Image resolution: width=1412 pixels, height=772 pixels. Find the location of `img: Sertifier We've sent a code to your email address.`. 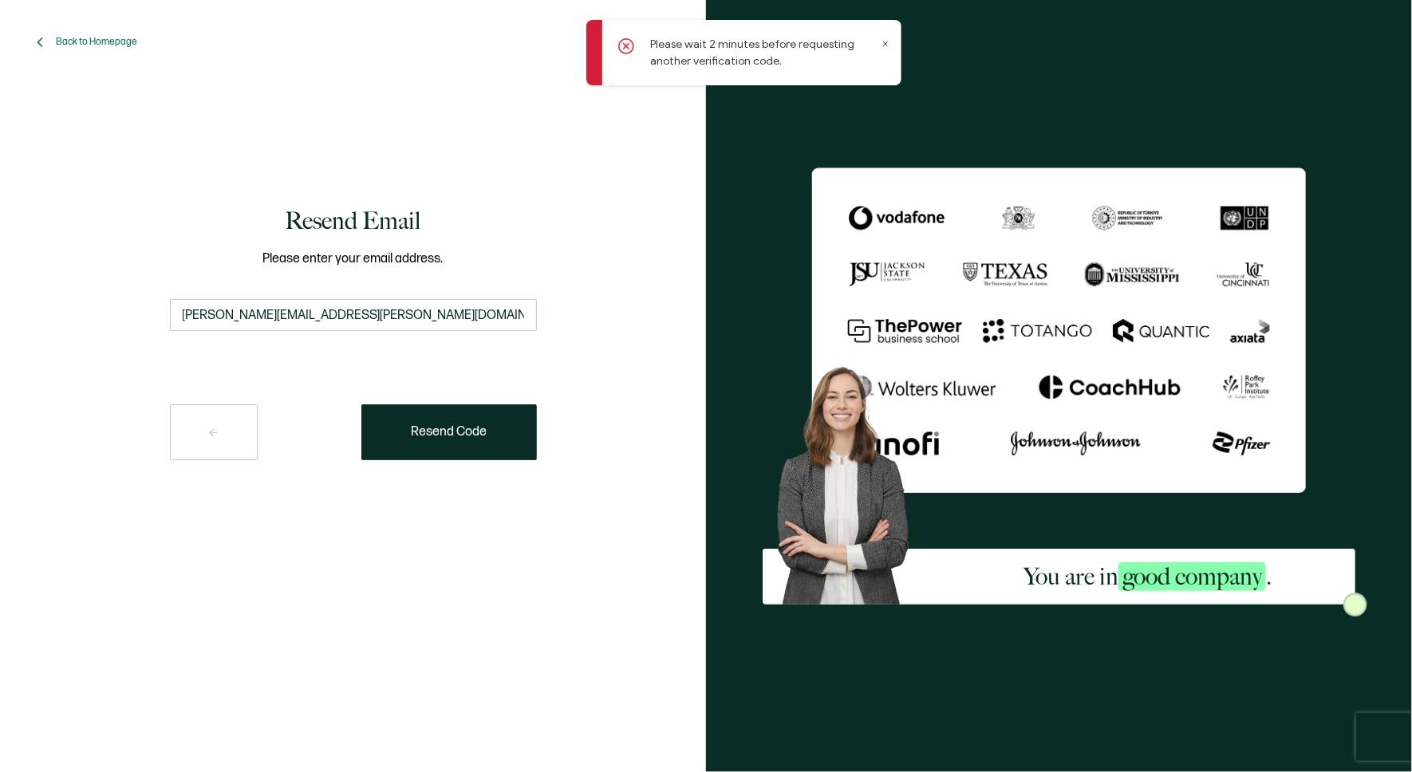

img: Sertifier We've sent a code to your email address. is located at coordinates (1058, 330).